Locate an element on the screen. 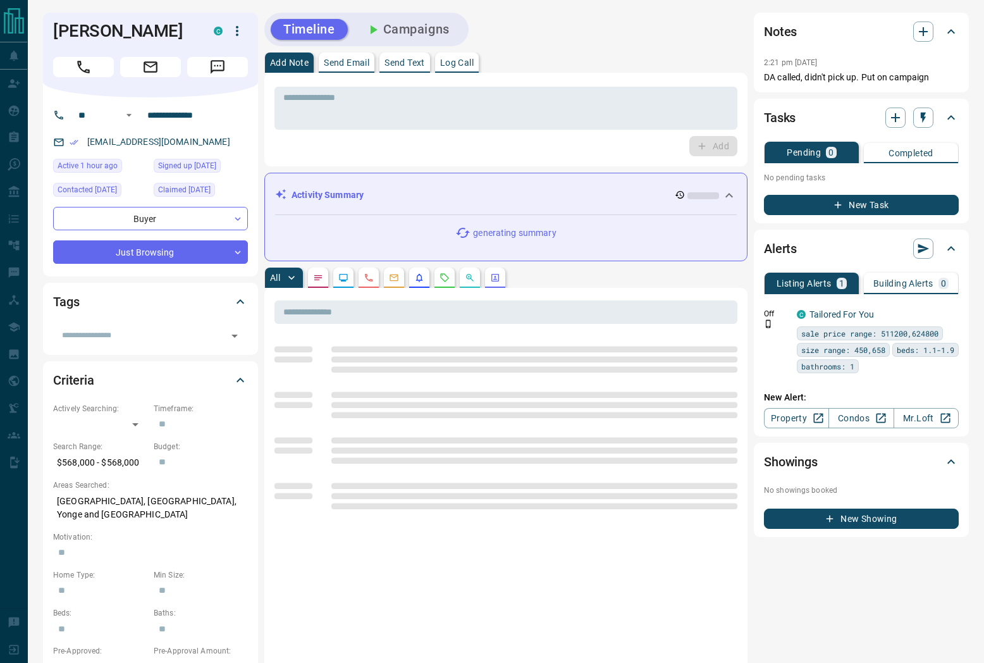 The image size is (984, 663). p: Timeframe: is located at coordinates (201, 409).